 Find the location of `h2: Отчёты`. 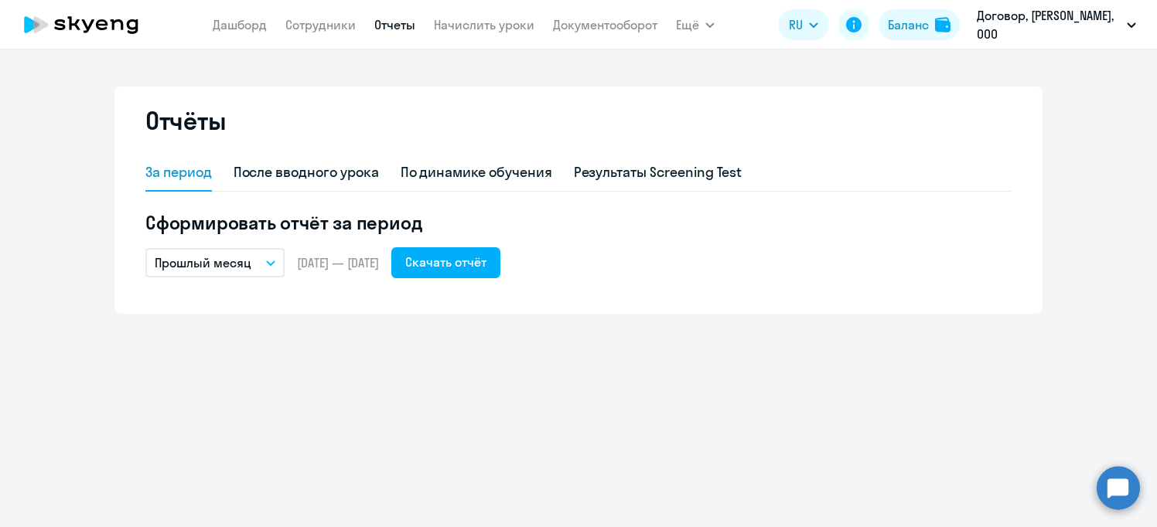

h2: Отчёты is located at coordinates (186, 121).